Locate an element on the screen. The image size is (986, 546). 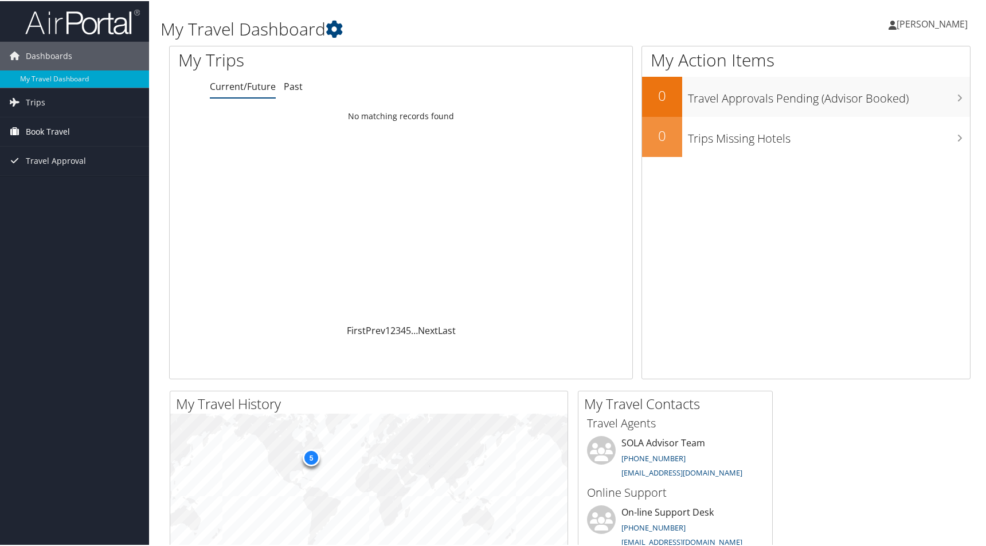
a: 2 is located at coordinates (393, 330).